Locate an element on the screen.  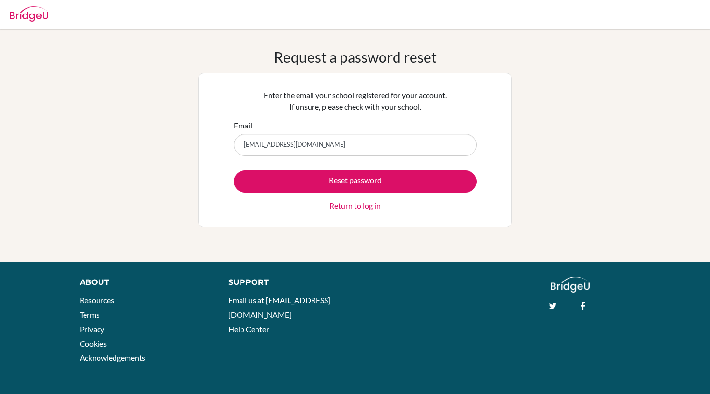
div: Support is located at coordinates (287, 282).